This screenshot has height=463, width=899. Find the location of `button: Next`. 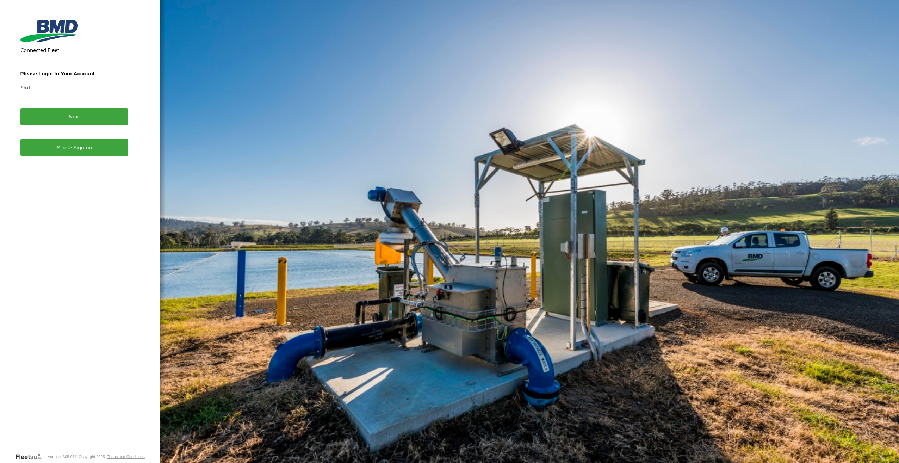

button: Next is located at coordinates (74, 117).